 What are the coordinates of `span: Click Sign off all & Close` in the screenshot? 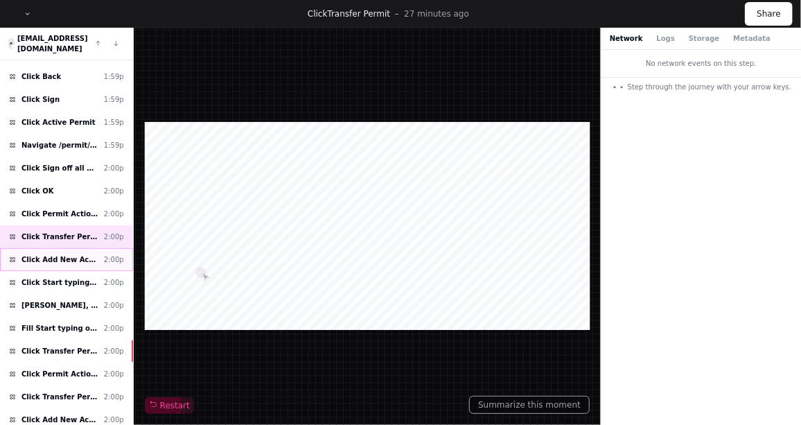 It's located at (60, 168).